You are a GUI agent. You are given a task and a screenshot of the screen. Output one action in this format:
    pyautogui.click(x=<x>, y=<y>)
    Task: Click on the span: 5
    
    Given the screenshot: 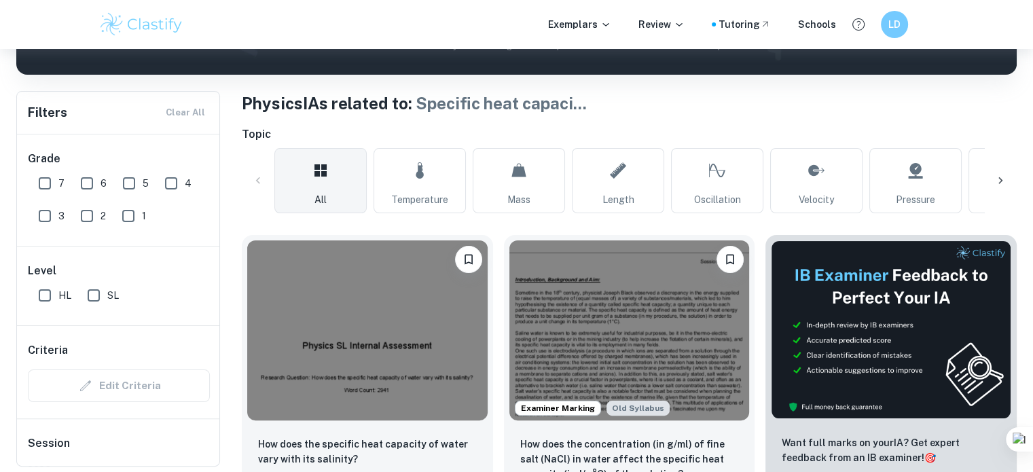 What is the action you would take?
    pyautogui.click(x=145, y=183)
    